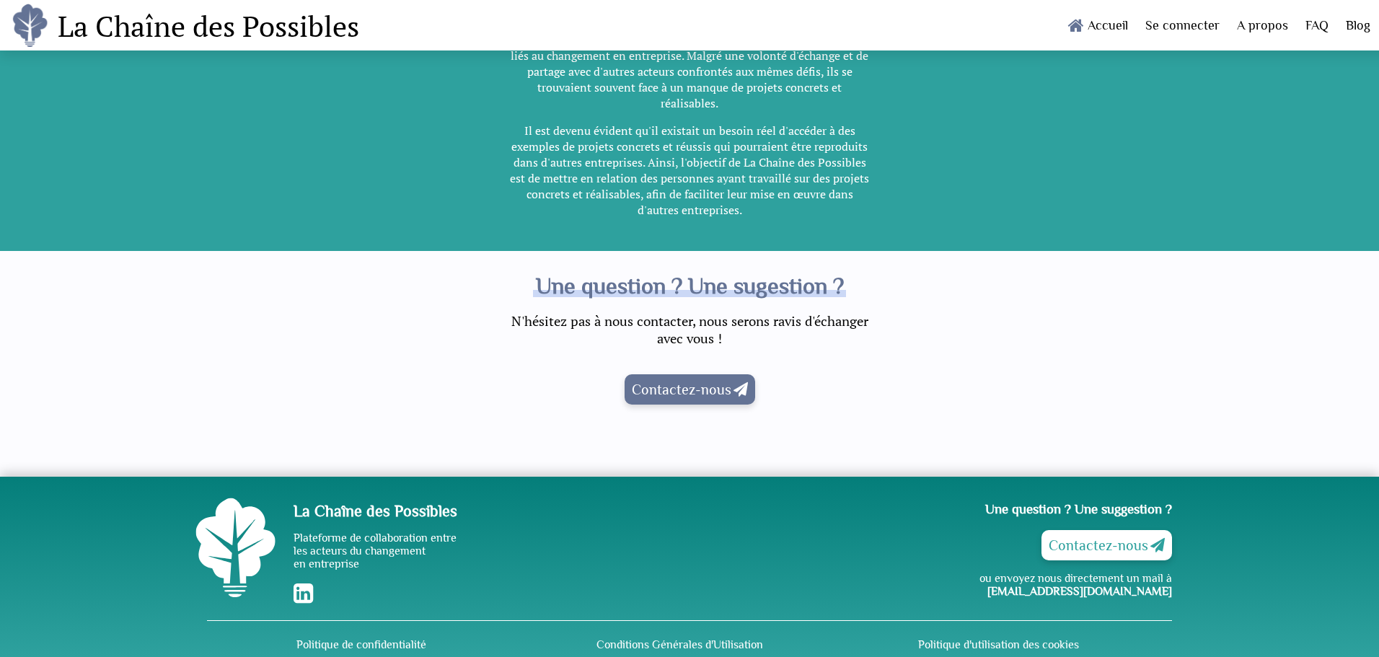 This screenshot has height=657, width=1379. What do you see at coordinates (689, 63) in the screenshot?
I see `p: Nous avons constaté que de nombreux responsables en entreprise se sentaient souvent dépassés par ...` at bounding box center [689, 63].